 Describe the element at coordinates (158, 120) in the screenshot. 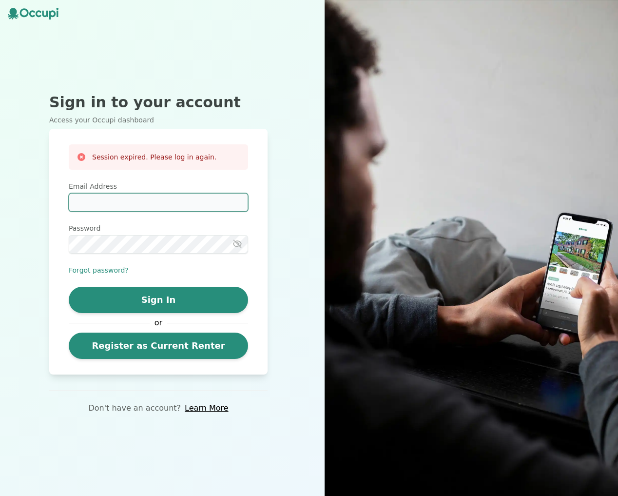

I see `p: Access your Occupi dashboard` at that location.